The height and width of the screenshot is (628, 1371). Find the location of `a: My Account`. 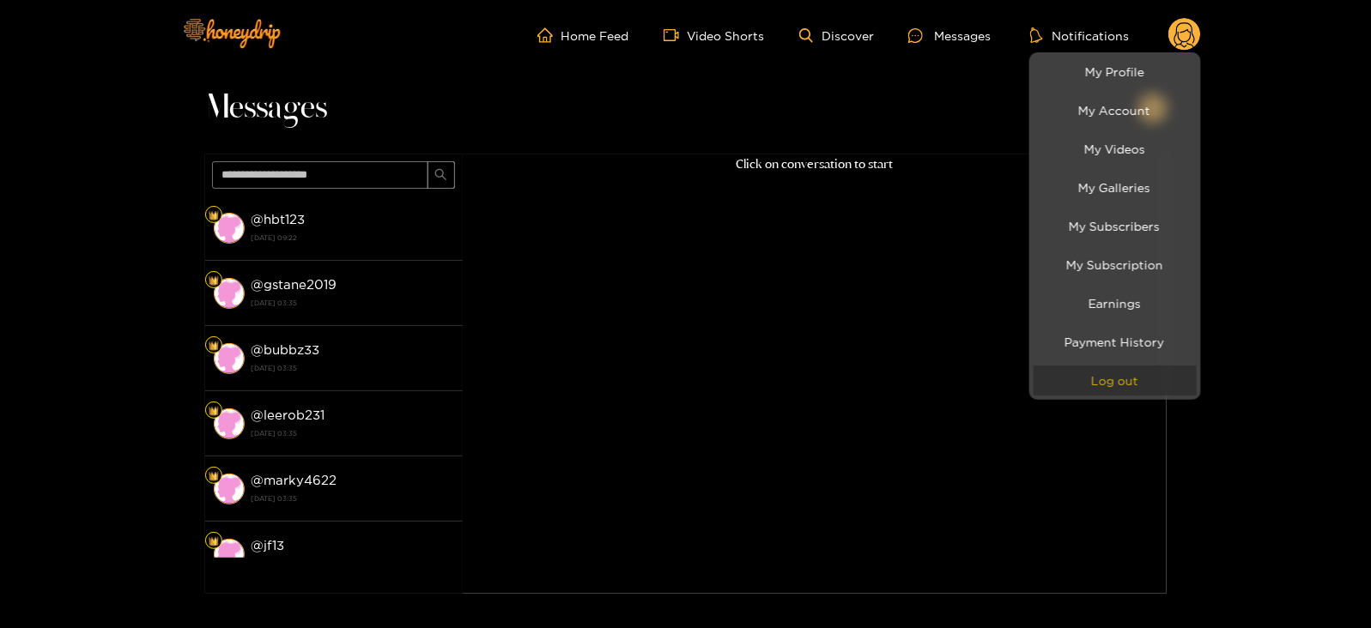

a: My Account is located at coordinates (1115, 110).